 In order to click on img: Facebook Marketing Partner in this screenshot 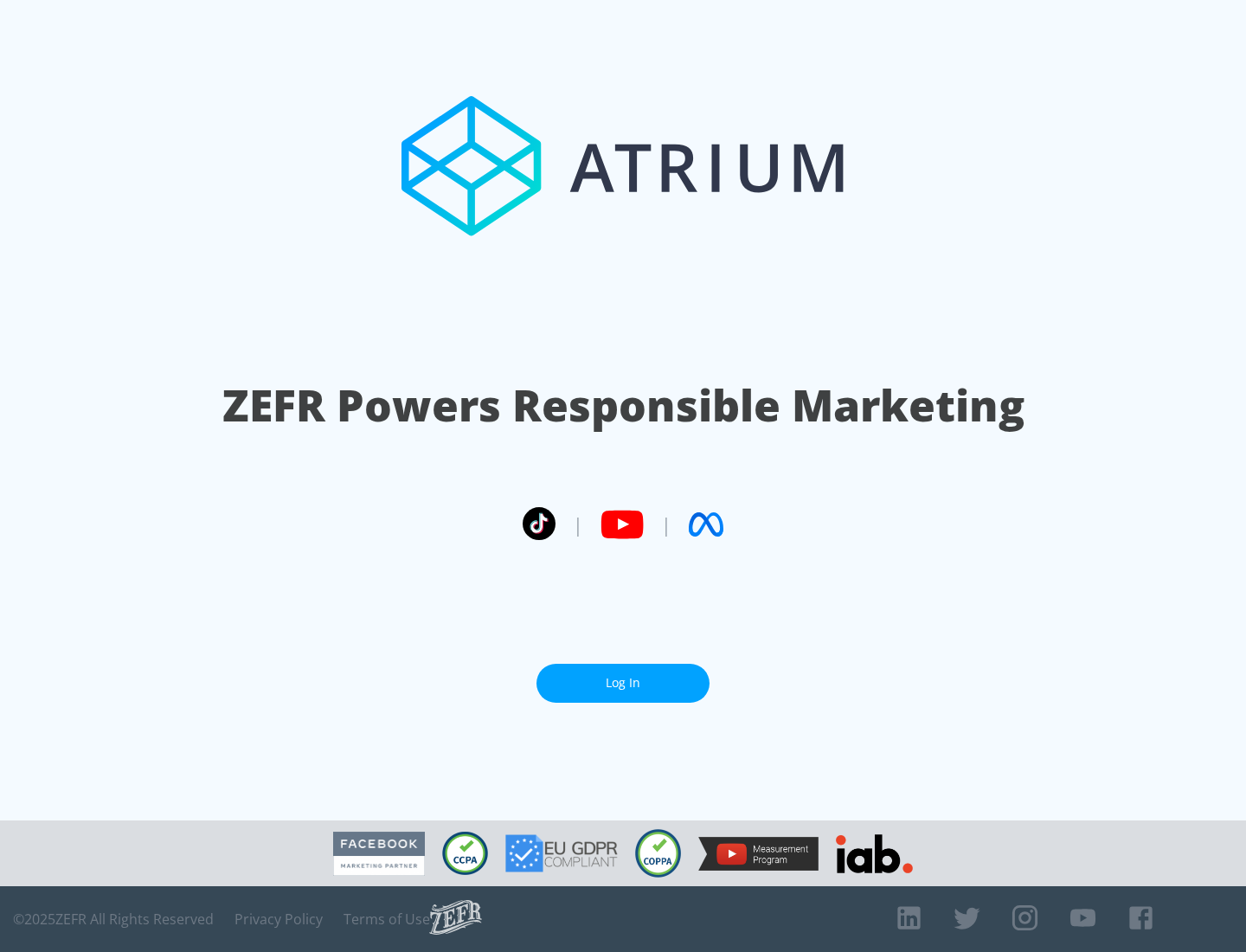, I will do `click(379, 853)`.